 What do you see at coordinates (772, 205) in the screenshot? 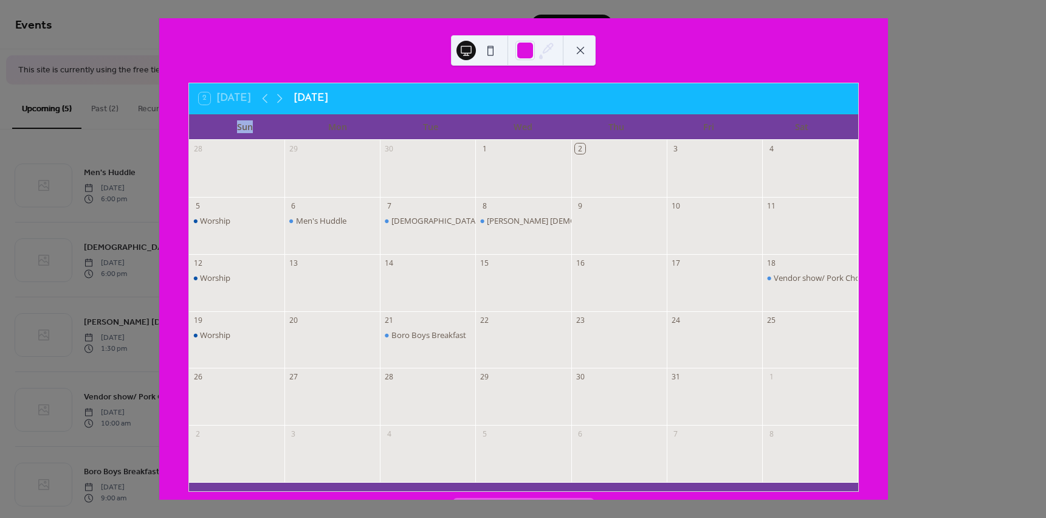
I see `div: 11` at bounding box center [772, 205].